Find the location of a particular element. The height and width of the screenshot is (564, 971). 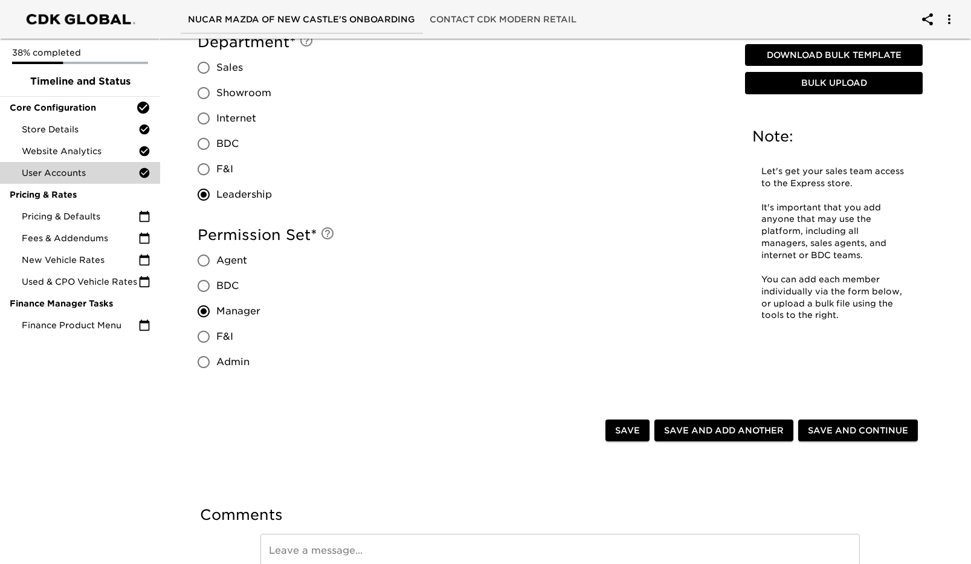

span: Store Details is located at coordinates (80, 129).